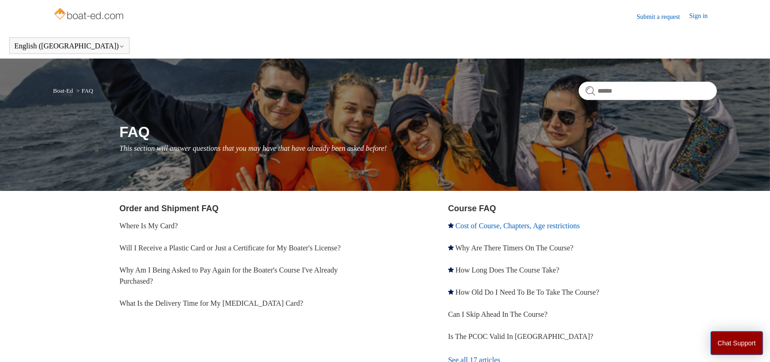 This screenshot has height=362, width=770. What do you see at coordinates (84, 90) in the screenshot?
I see `li: FAQ` at bounding box center [84, 90].